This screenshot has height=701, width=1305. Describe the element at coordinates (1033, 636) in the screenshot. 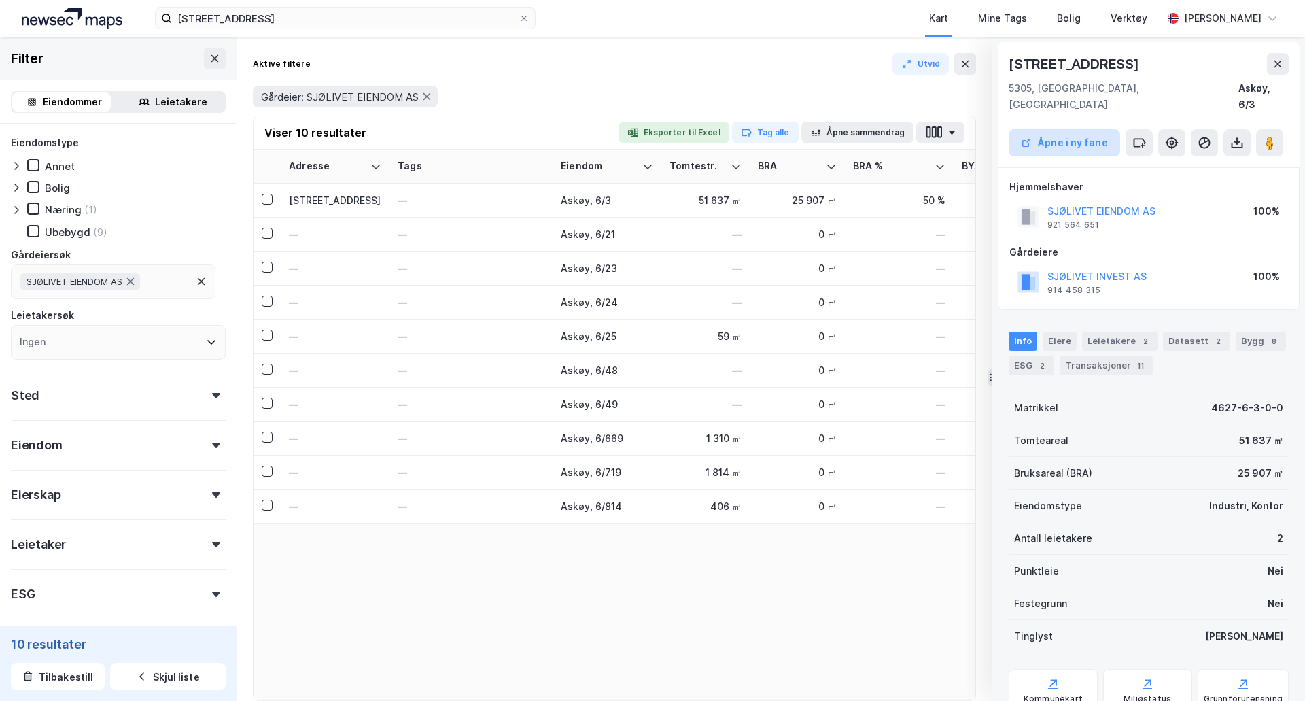

I see `div: Tinglyst` at that location.